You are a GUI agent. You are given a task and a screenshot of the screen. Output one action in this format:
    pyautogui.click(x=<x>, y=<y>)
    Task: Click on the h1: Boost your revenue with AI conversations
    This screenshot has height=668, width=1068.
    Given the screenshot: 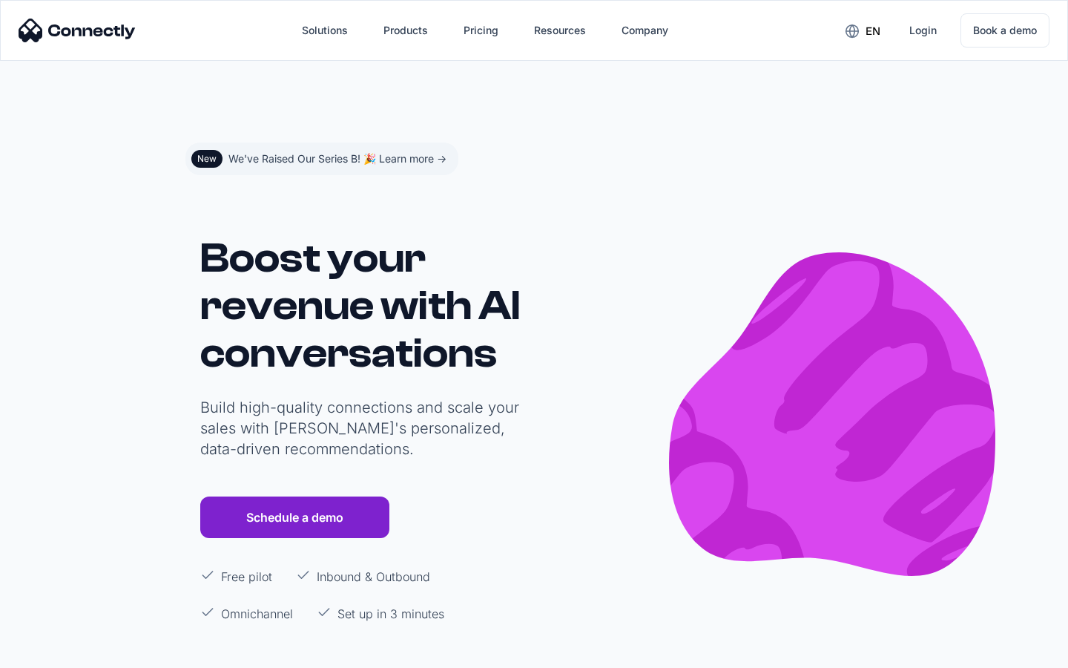 What is the action you would take?
    pyautogui.click(x=364, y=306)
    